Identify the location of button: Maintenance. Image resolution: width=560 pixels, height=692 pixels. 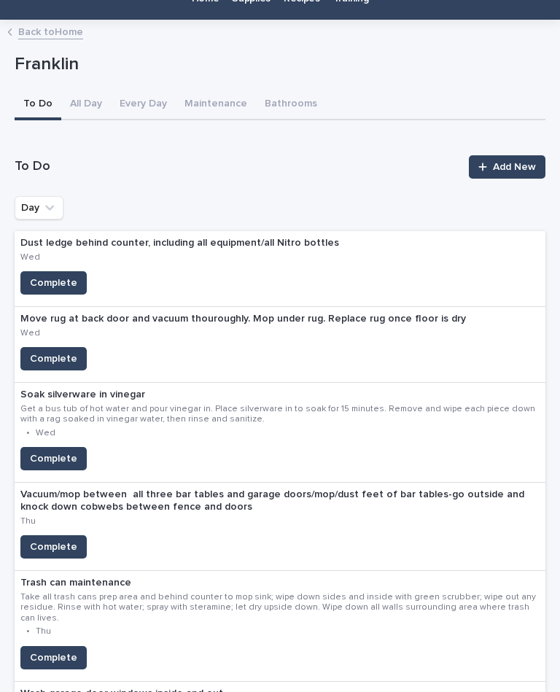
(216, 105).